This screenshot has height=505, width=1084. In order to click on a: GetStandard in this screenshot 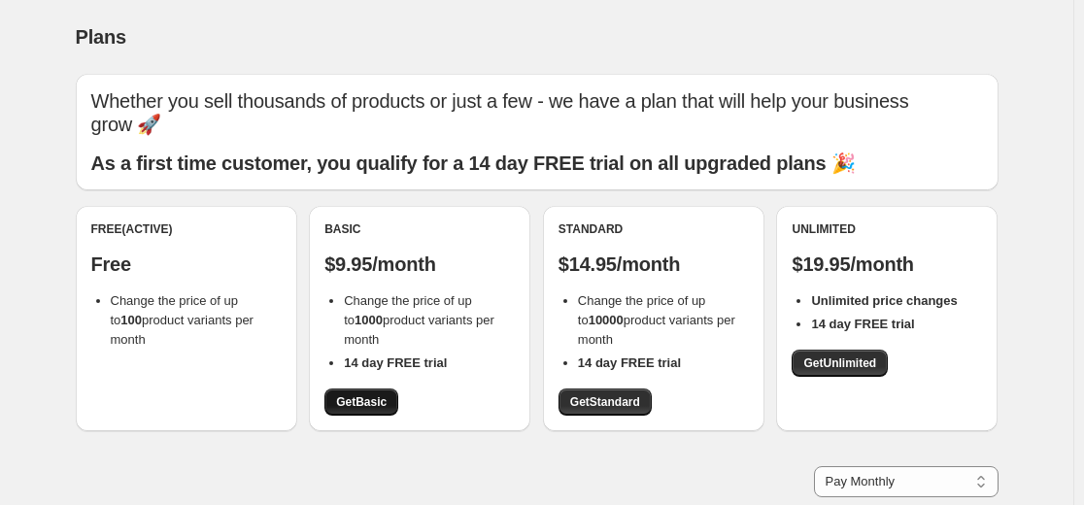, I will do `click(605, 402)`.